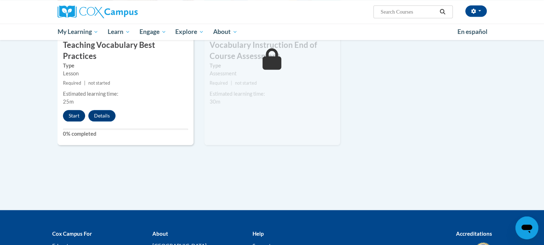 The width and height of the screenshot is (544, 245). Describe the element at coordinates (68, 102) in the screenshot. I see `span: 25m` at that location.